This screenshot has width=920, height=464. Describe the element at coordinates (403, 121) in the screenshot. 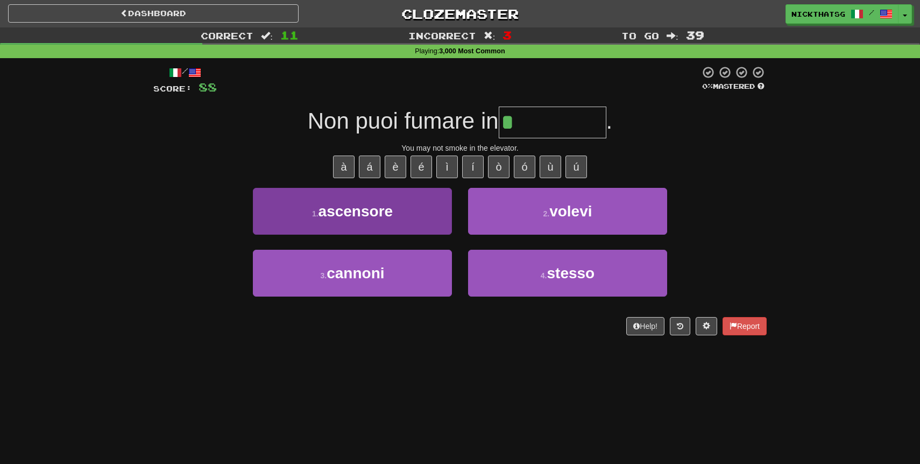

I see `span: Non puoi fumare in` at that location.